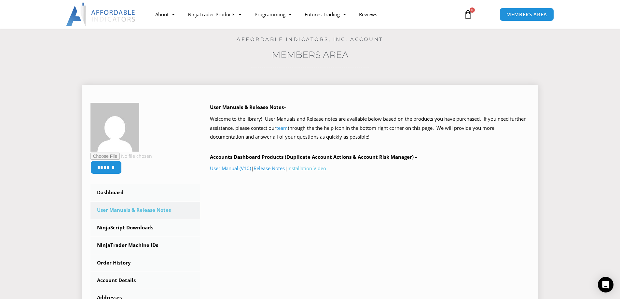  I want to click on nav: Menu, so click(302, 14).